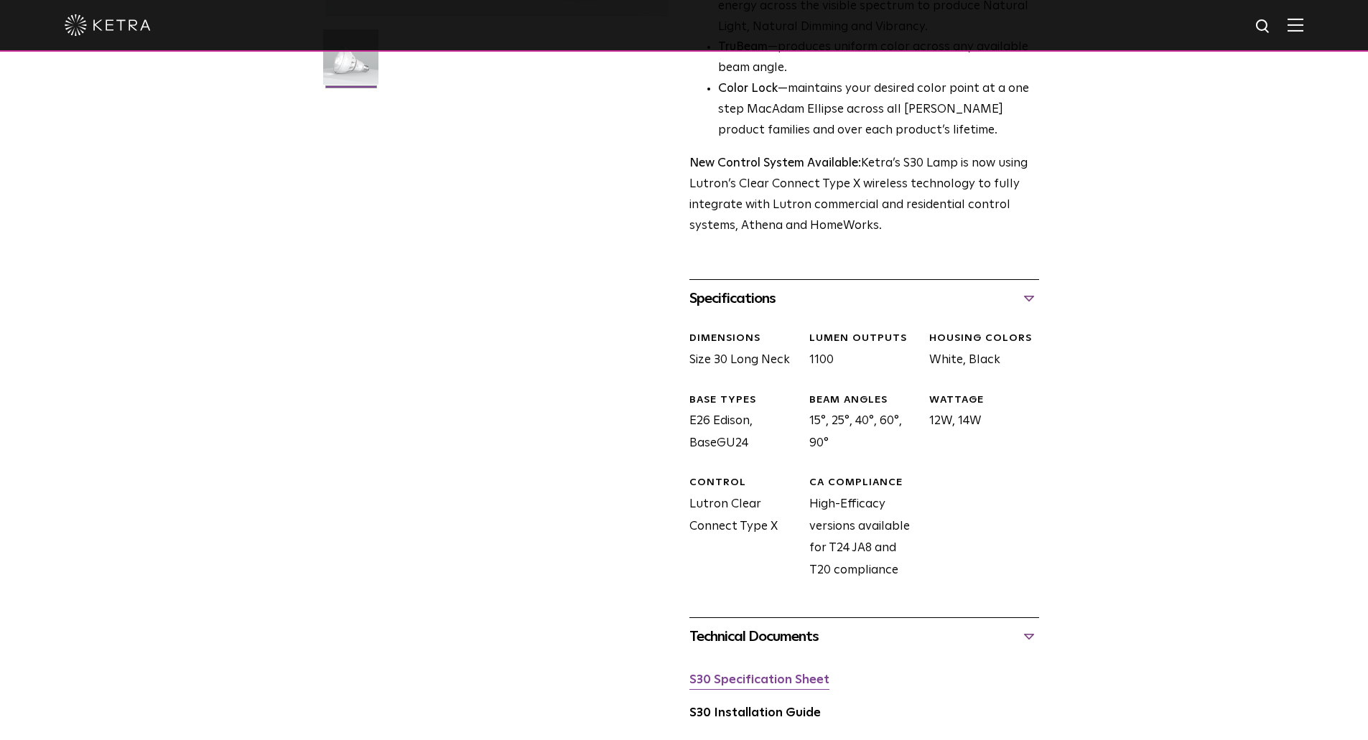  Describe the element at coordinates (864, 401) in the screenshot. I see `div: BEAM ANGLES` at that location.